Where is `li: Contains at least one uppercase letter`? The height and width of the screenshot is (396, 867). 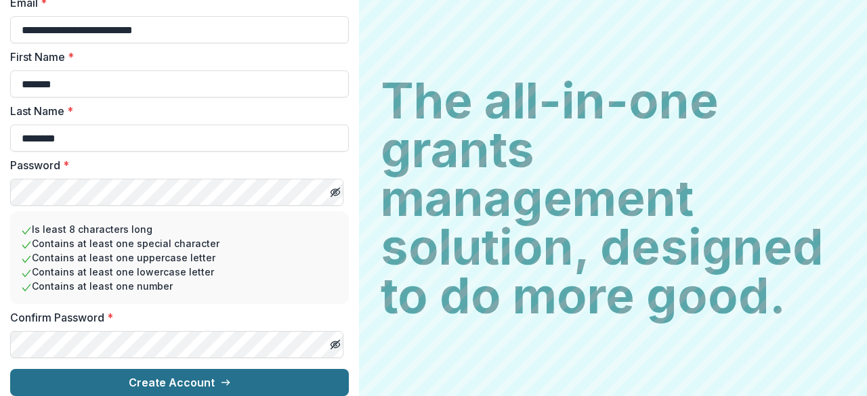
li: Contains at least one uppercase letter is located at coordinates (179, 257).